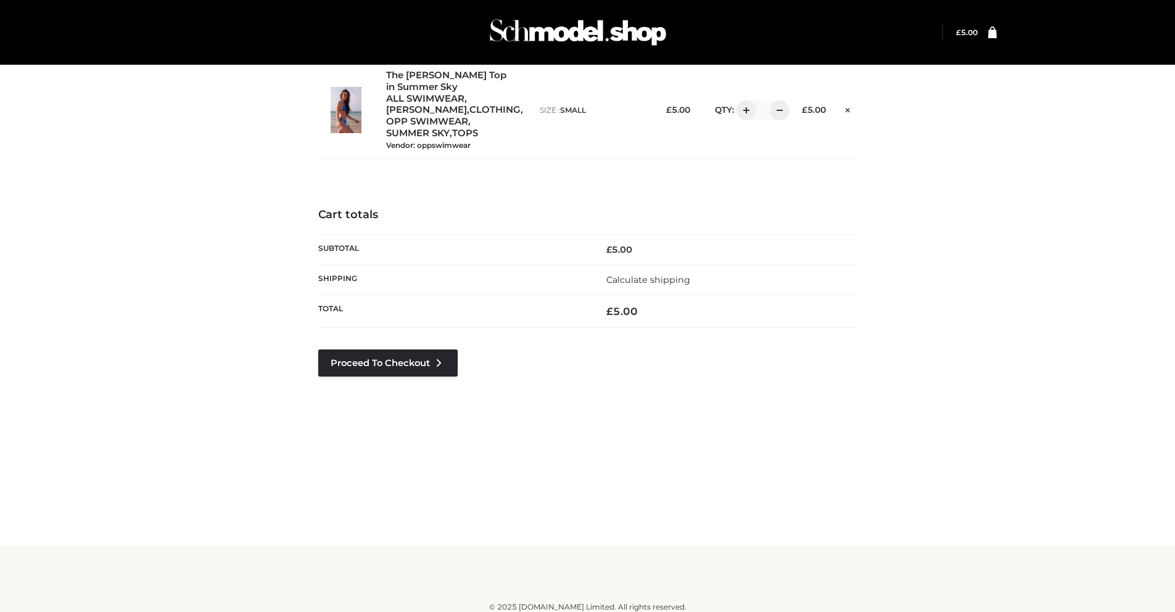 Image resolution: width=1175 pixels, height=612 pixels. What do you see at coordinates (388, 363) in the screenshot?
I see `a: Proceed to Checkout` at bounding box center [388, 363].